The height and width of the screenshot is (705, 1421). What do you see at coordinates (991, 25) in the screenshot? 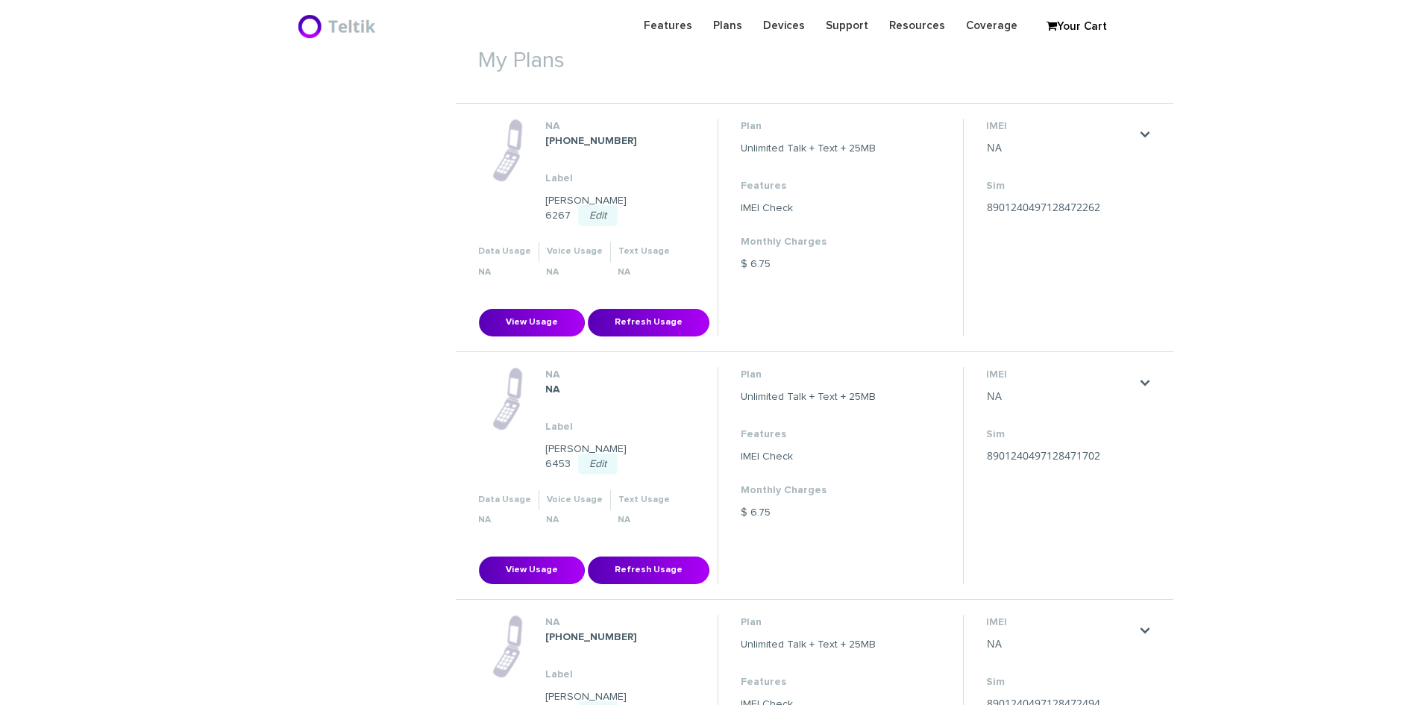
I see `a: Coverage` at bounding box center [991, 25].